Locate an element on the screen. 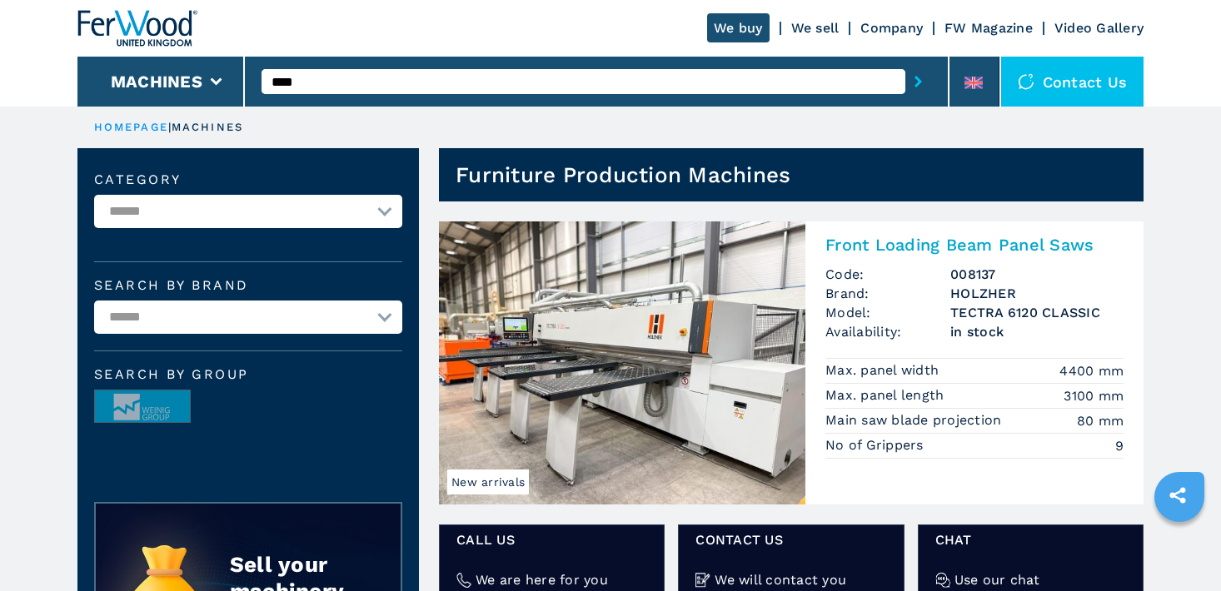 This screenshot has height=591, width=1221. p: Max. panel length is located at coordinates (887, 396).